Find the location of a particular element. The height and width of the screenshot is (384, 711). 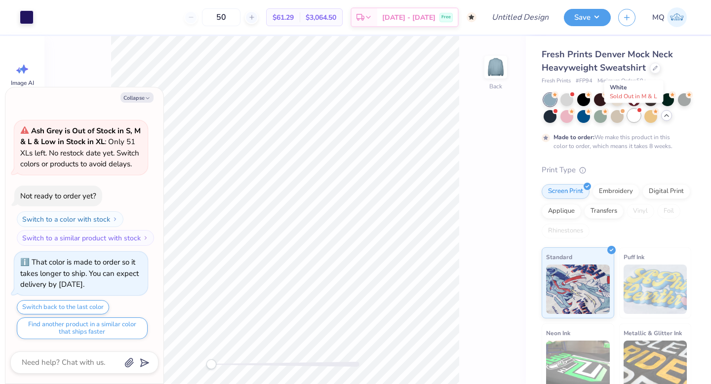

div: Not ready to order yet? is located at coordinates (58, 196).